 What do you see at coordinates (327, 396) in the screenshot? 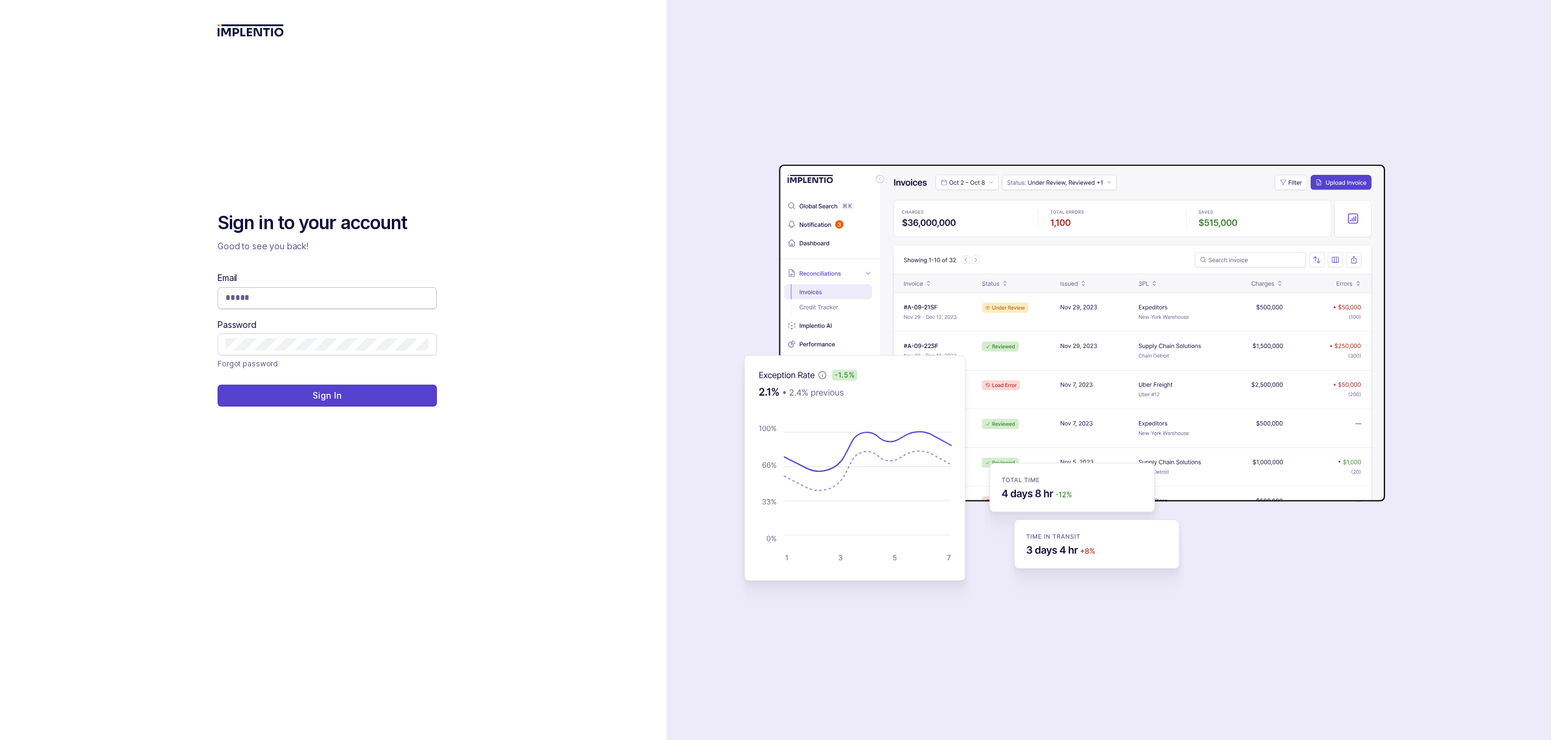
I see `button: Sign In` at bounding box center [327, 396].